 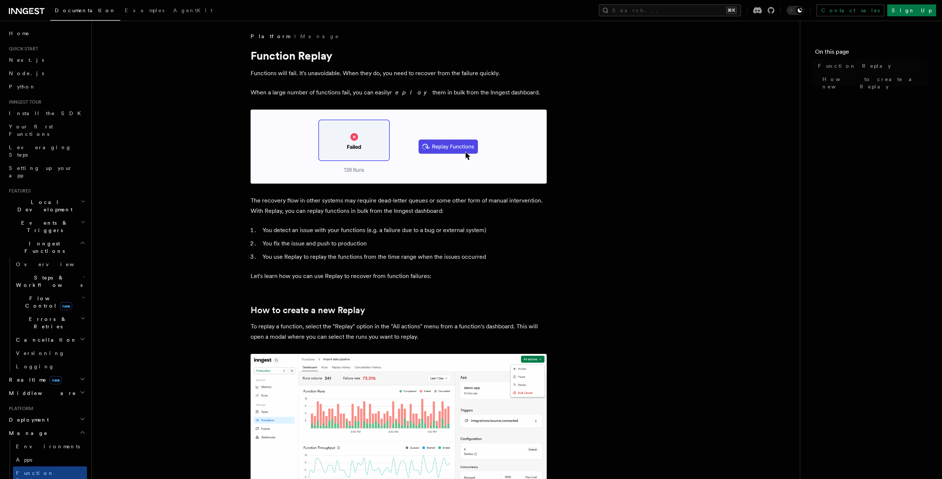 I want to click on a: Your first Functions, so click(x=46, y=130).